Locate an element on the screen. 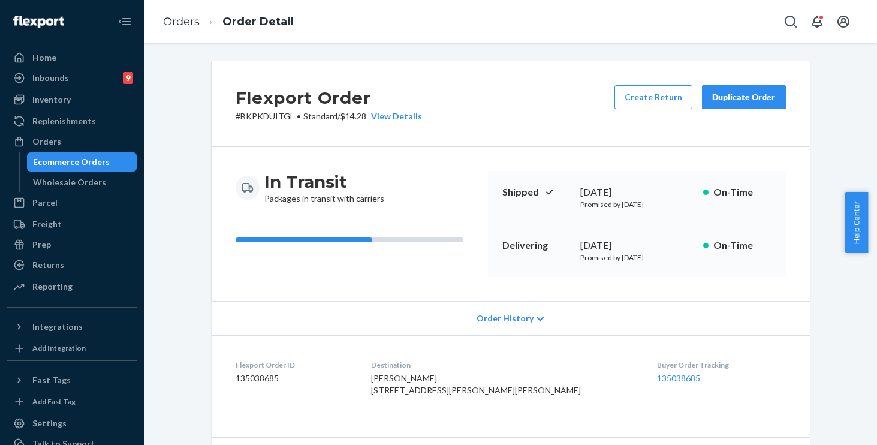  button: View Details is located at coordinates (394, 116).